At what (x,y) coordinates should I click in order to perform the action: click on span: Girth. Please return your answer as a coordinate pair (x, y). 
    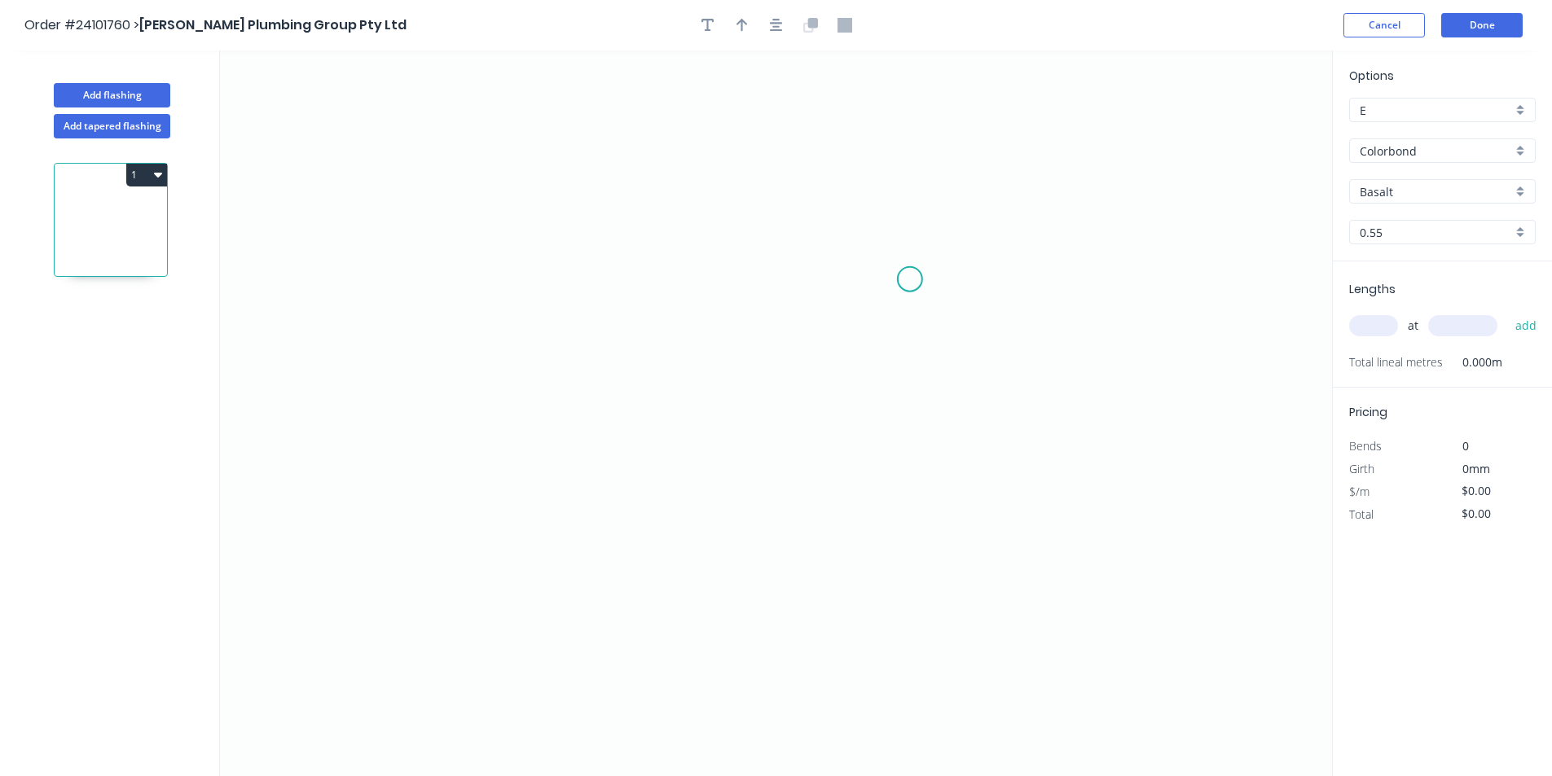
    Looking at the image, I should click on (1361, 468).